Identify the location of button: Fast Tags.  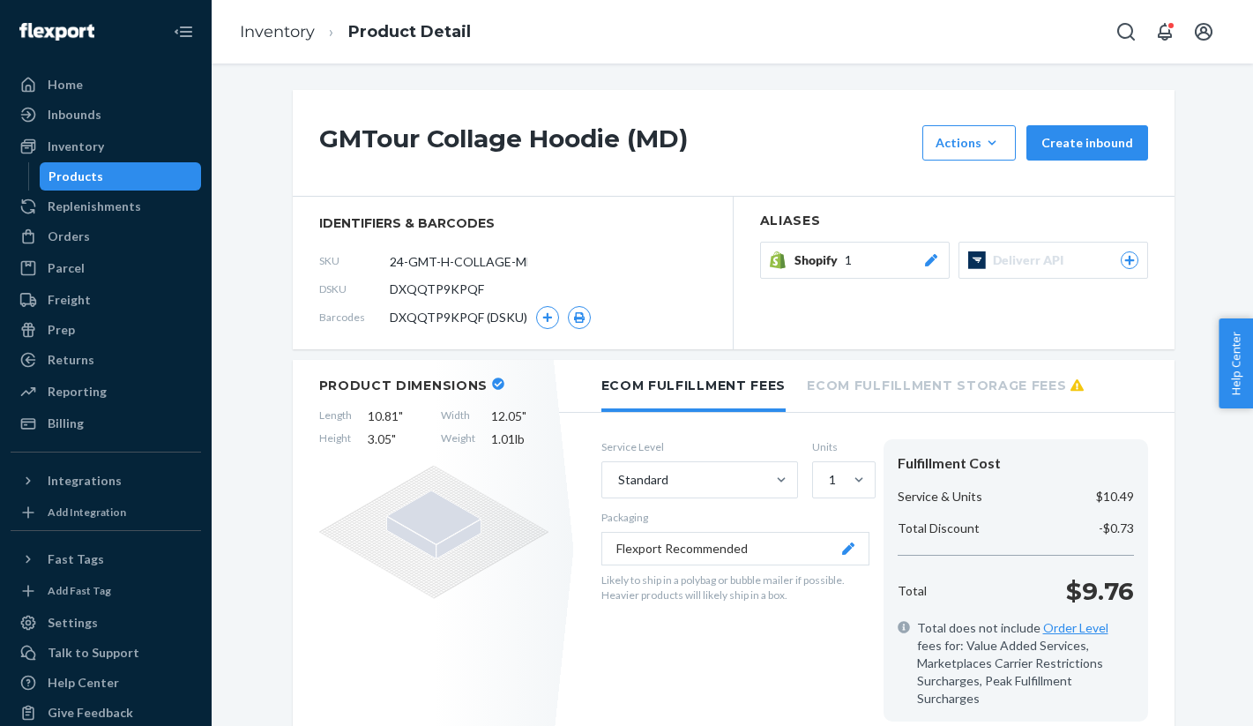
(106, 559).